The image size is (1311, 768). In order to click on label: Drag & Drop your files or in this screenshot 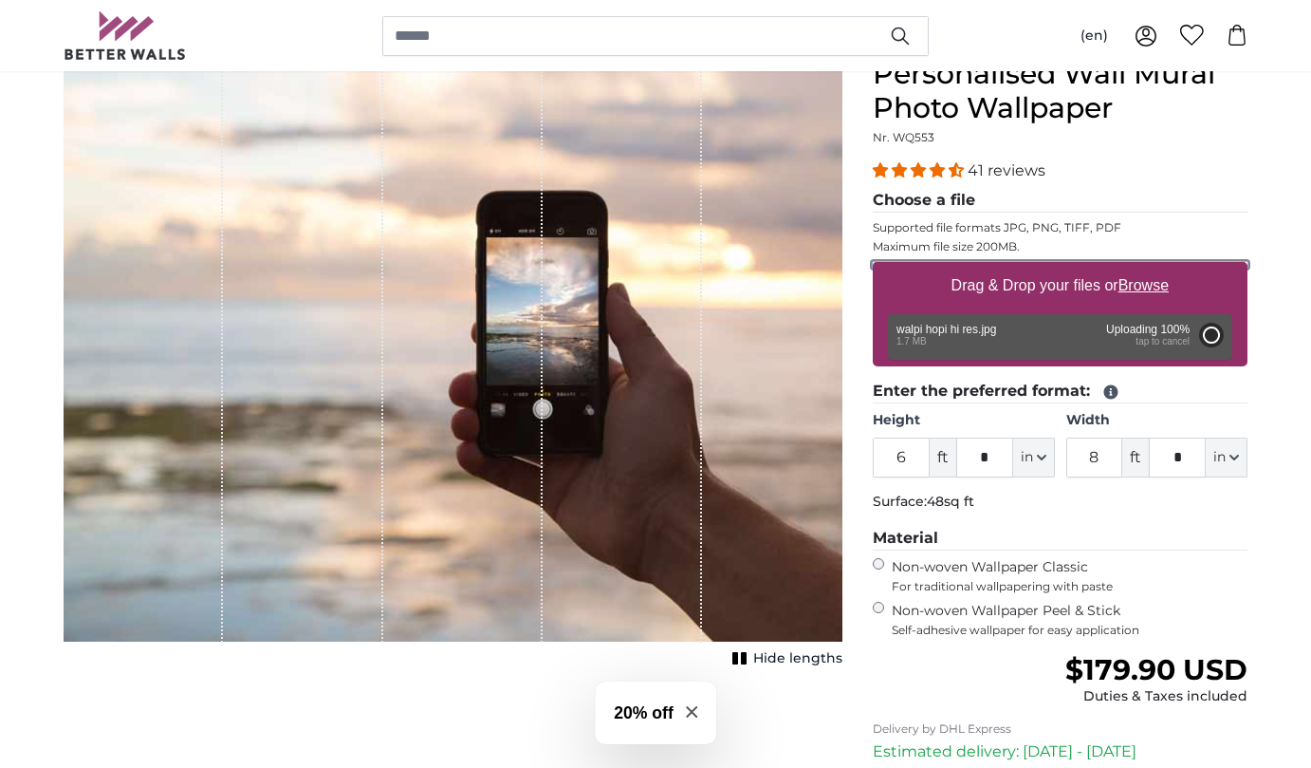, I will do `click(1060, 286)`.